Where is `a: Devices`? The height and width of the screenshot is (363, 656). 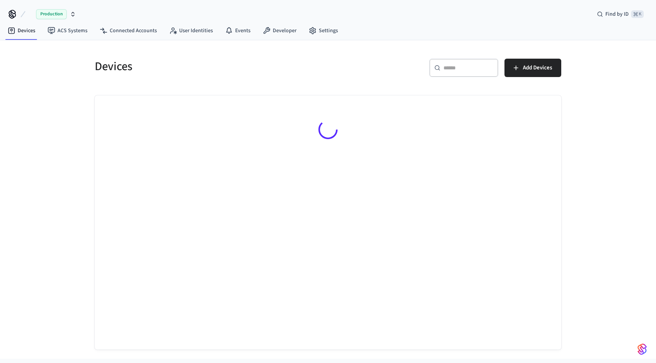 a: Devices is located at coordinates (21, 31).